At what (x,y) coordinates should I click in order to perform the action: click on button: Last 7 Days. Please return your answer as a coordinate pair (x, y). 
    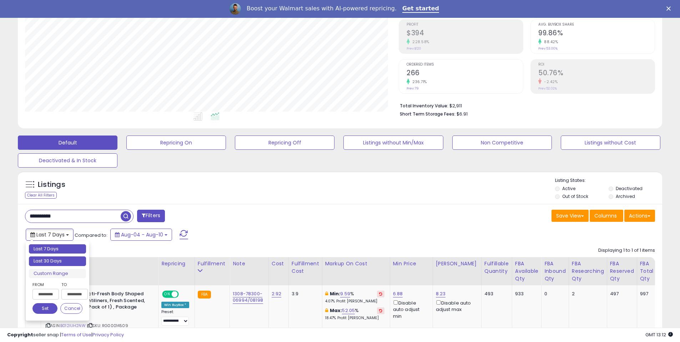
    Looking at the image, I should click on (50, 235).